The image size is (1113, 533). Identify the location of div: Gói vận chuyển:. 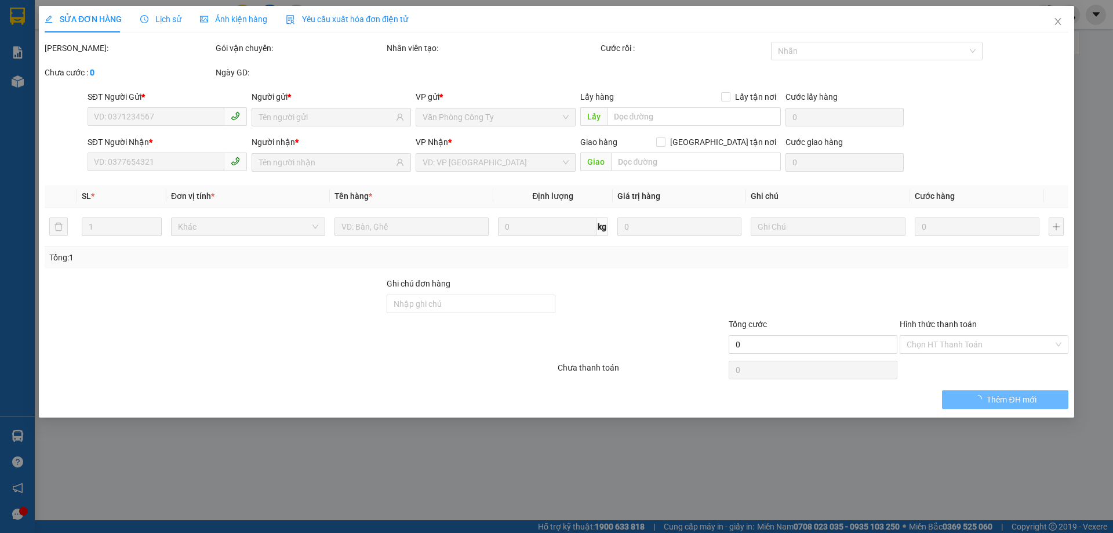
(300, 48).